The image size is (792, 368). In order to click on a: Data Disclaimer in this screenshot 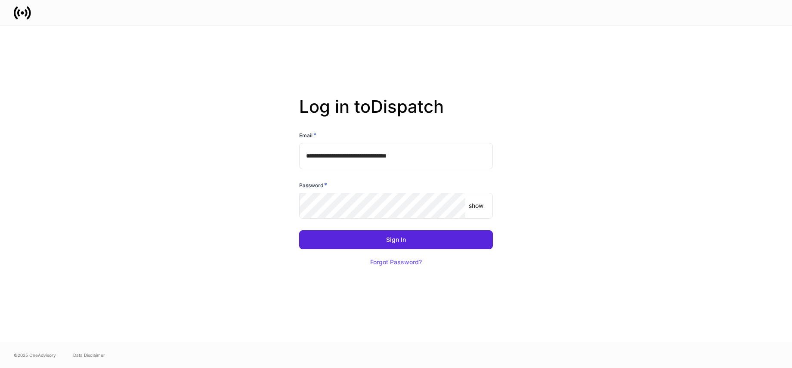, I will do `click(89, 355)`.